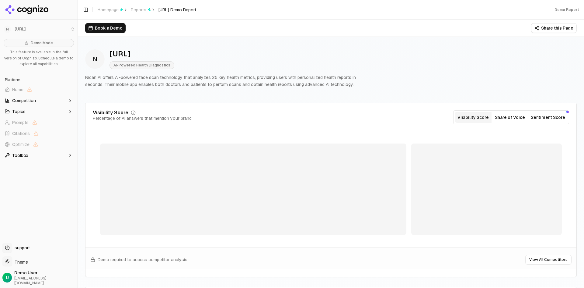  I want to click on span: Theme, so click(20, 262).